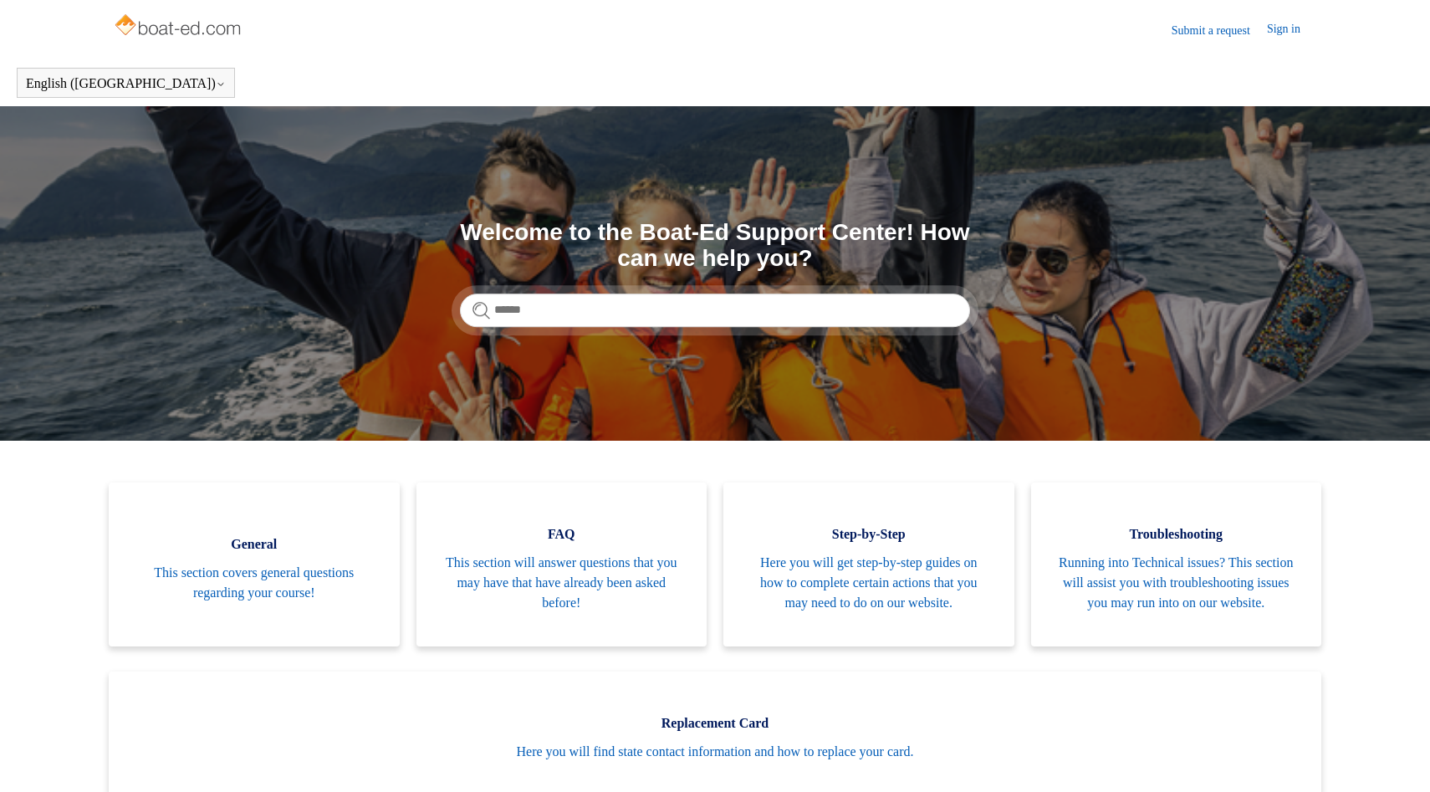 The width and height of the screenshot is (1430, 792). I want to click on a: Step-by-Step Here you will get step-by-step guides on how to complete certain actions that you ma..., so click(869, 565).